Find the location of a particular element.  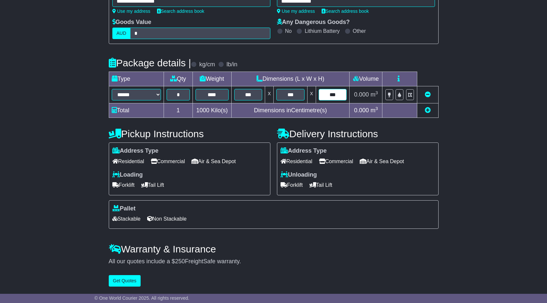

label: Other is located at coordinates (360, 31).